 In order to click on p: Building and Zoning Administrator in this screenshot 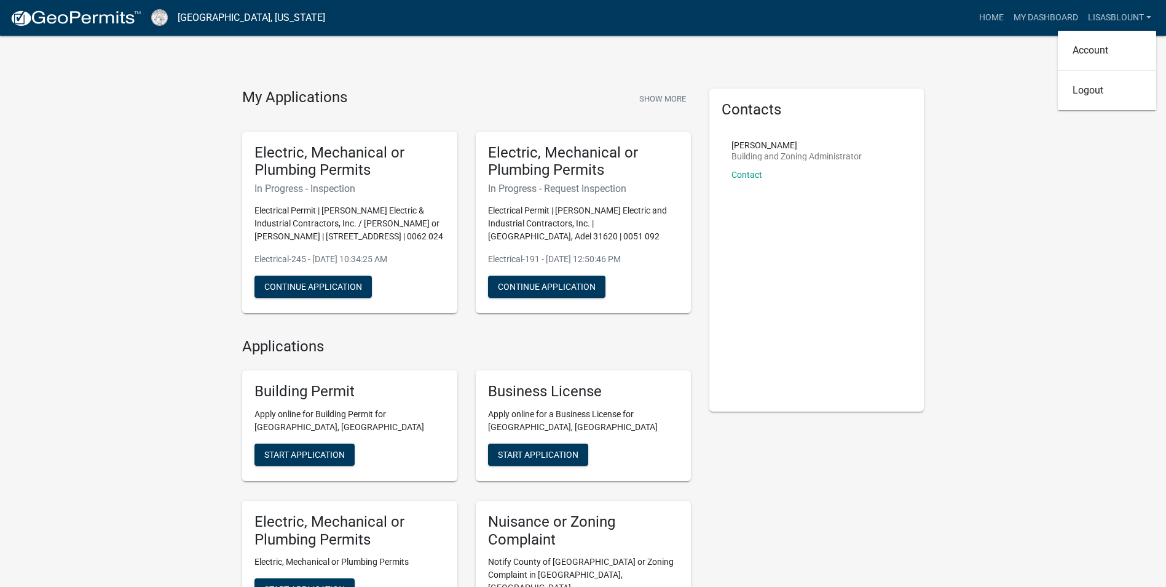, I will do `click(797, 156)`.